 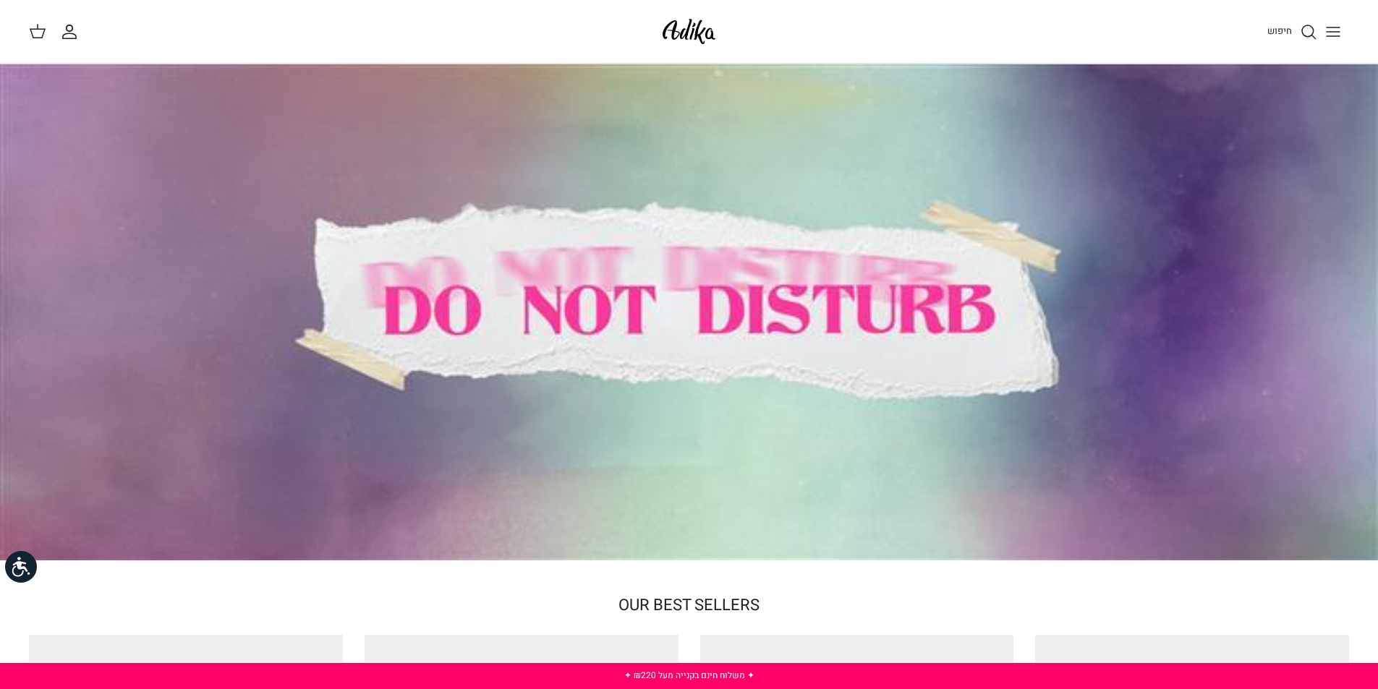 What do you see at coordinates (688, 31) in the screenshot?
I see `a: Adika IL` at bounding box center [688, 31].